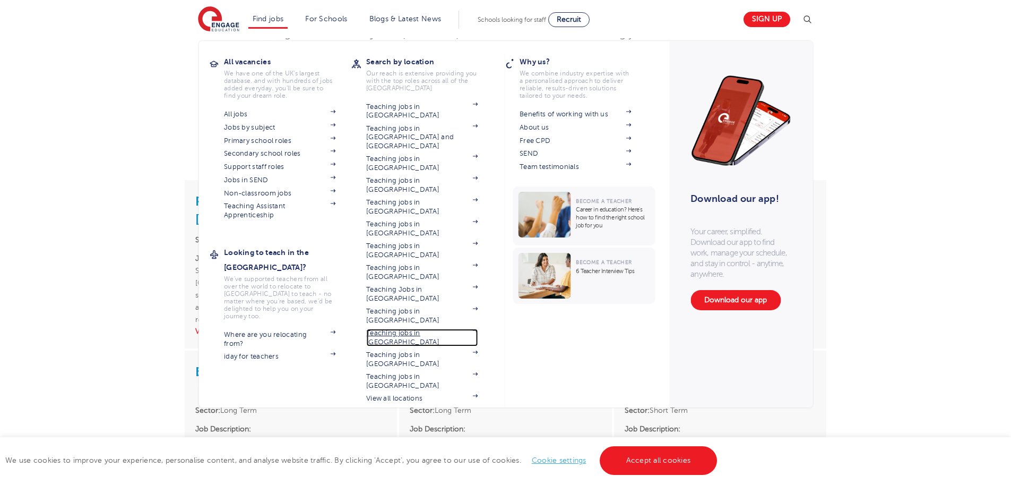 The image size is (1011, 484). What do you see at coordinates (569, 20) in the screenshot?
I see `a: Recruit` at bounding box center [569, 20].